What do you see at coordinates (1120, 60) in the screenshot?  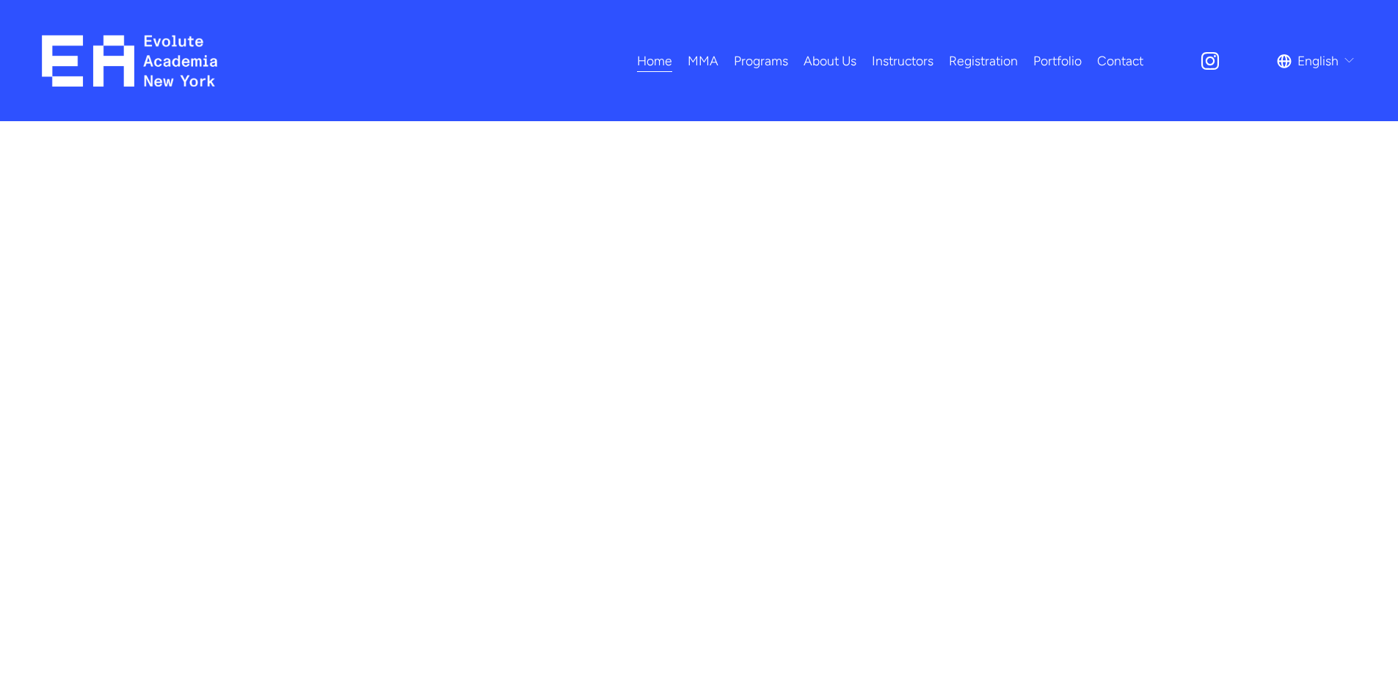 I see `a: Contact` at bounding box center [1120, 60].